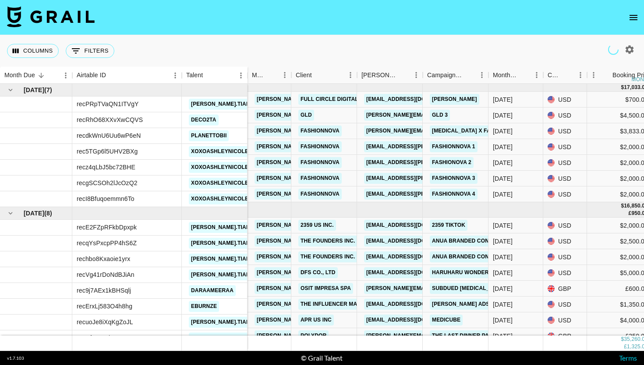 This screenshot has width=644, height=365. Describe the element at coordinates (628, 357) in the screenshot. I see `a: Terms` at that location.